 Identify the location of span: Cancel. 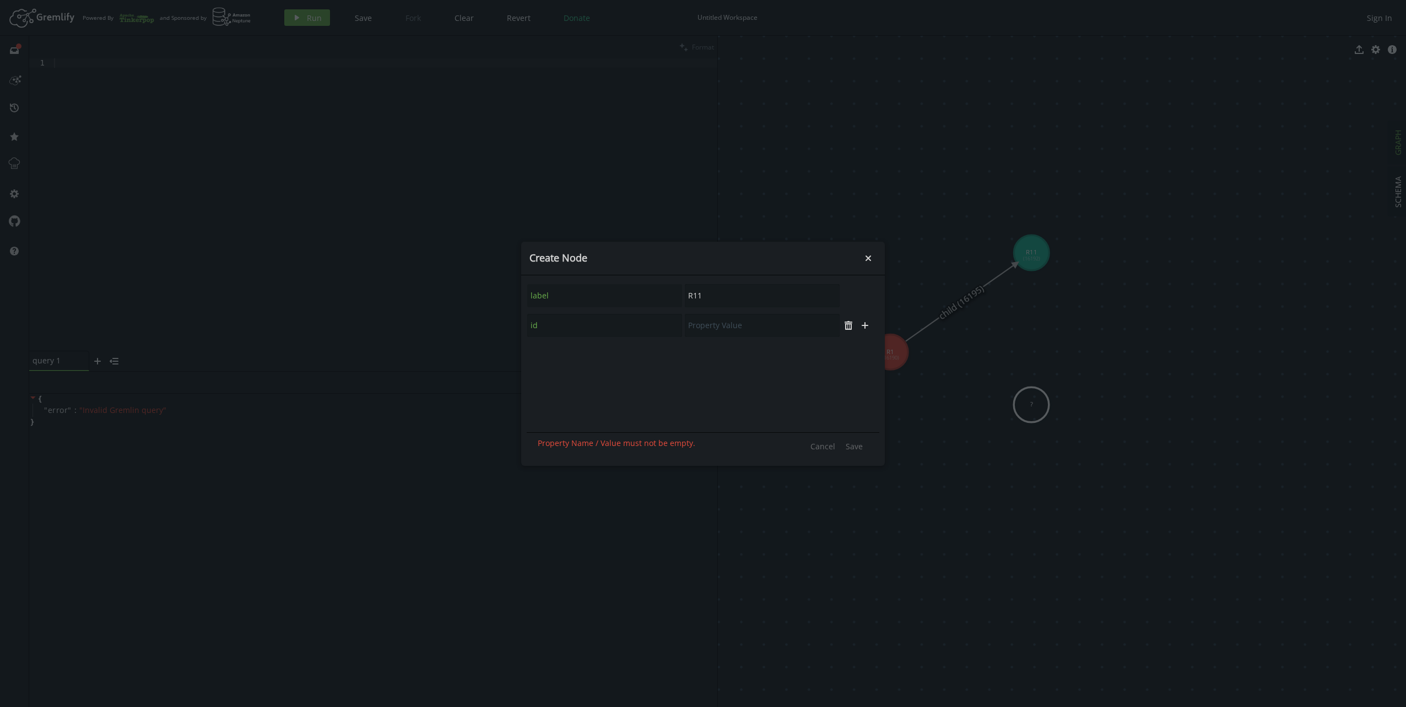
(822, 446).